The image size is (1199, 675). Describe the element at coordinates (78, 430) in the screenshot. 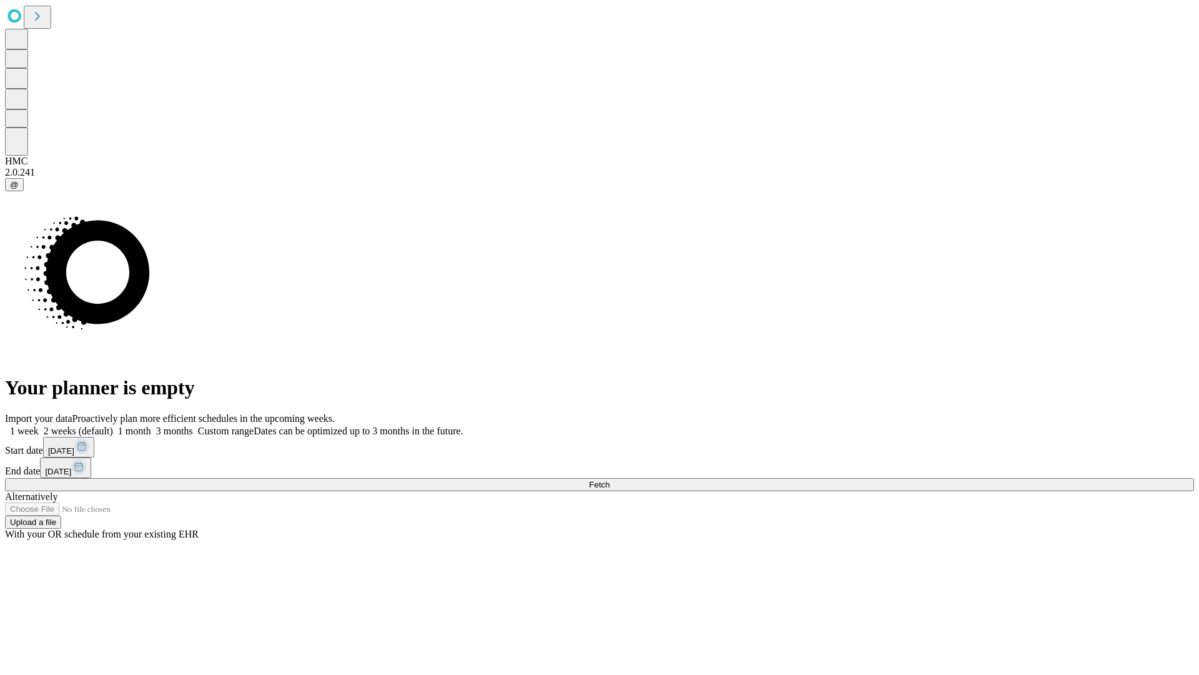

I see `span: 2 weeks (default)` at that location.